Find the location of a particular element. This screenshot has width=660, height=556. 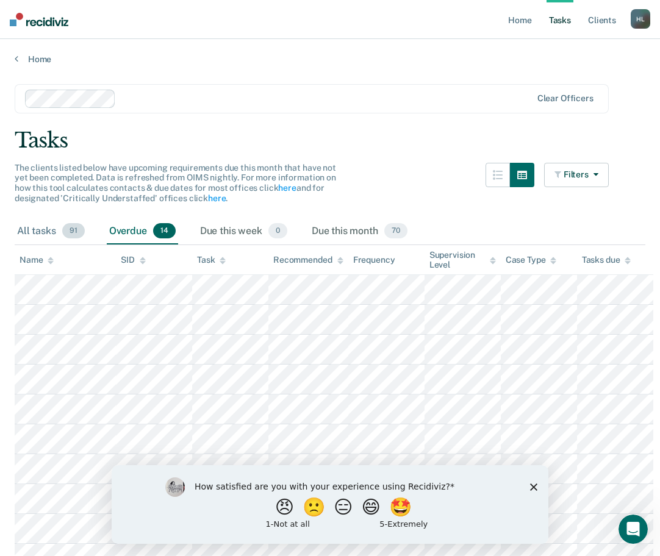

div: Supervision Level is located at coordinates (462, 260).